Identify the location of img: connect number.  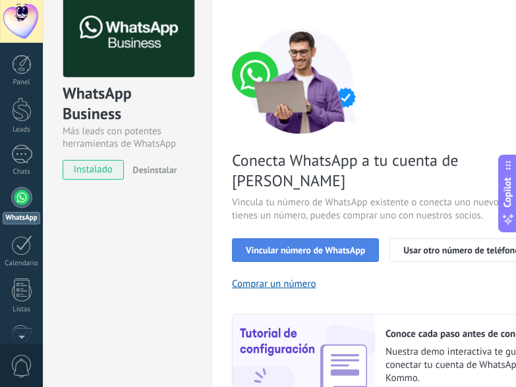
(301, 81).